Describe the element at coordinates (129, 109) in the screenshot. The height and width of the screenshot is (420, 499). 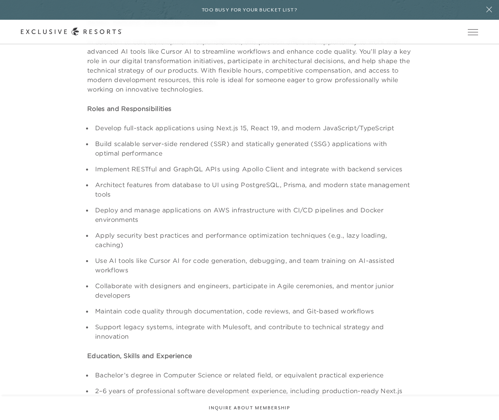
I see `strong: Roles and Responsibilities` at that location.